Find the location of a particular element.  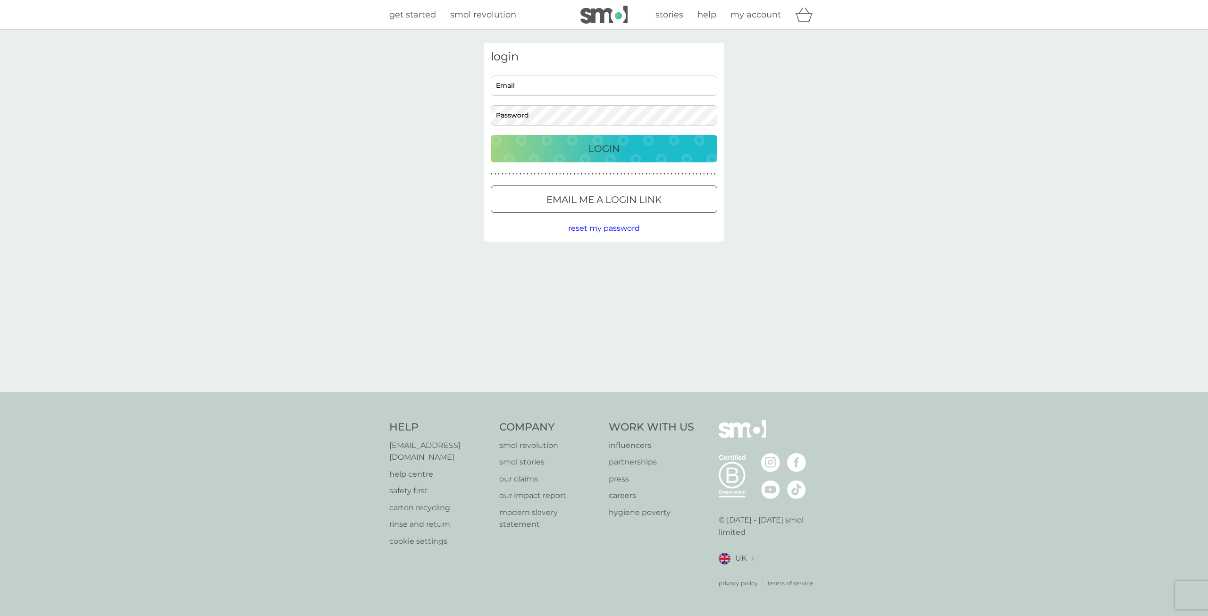

a: modern slavery statement is located at coordinates (549, 518).